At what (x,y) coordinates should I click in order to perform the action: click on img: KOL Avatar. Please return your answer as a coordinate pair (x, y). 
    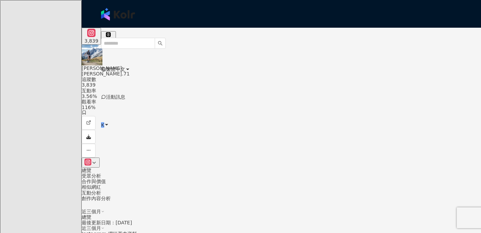
    Looking at the image, I should click on (92, 55).